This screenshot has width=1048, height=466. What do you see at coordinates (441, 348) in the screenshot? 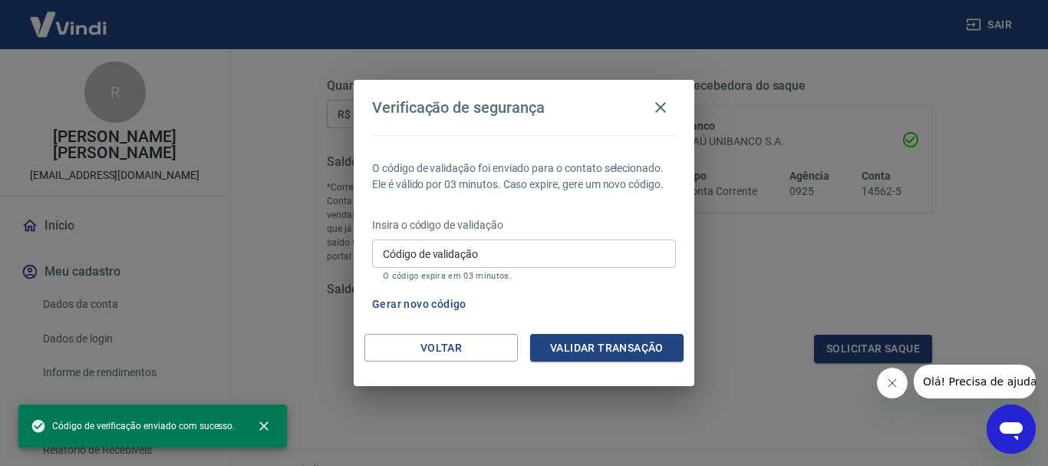
I see `button: Voltar` at bounding box center [441, 348].